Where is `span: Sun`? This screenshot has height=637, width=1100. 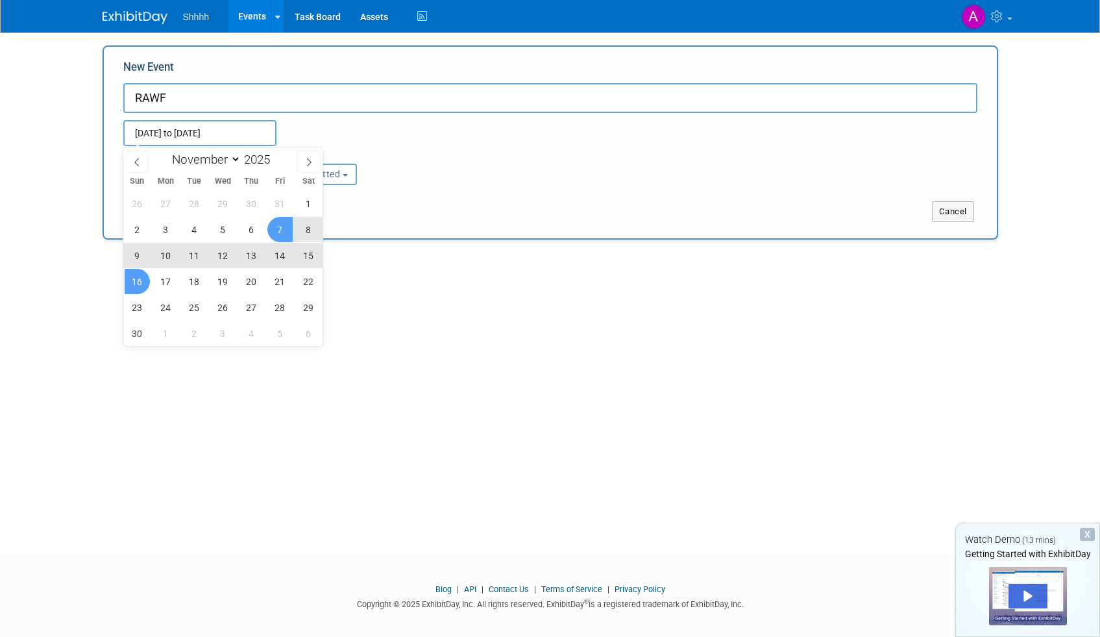
span: Sun is located at coordinates (138, 181).